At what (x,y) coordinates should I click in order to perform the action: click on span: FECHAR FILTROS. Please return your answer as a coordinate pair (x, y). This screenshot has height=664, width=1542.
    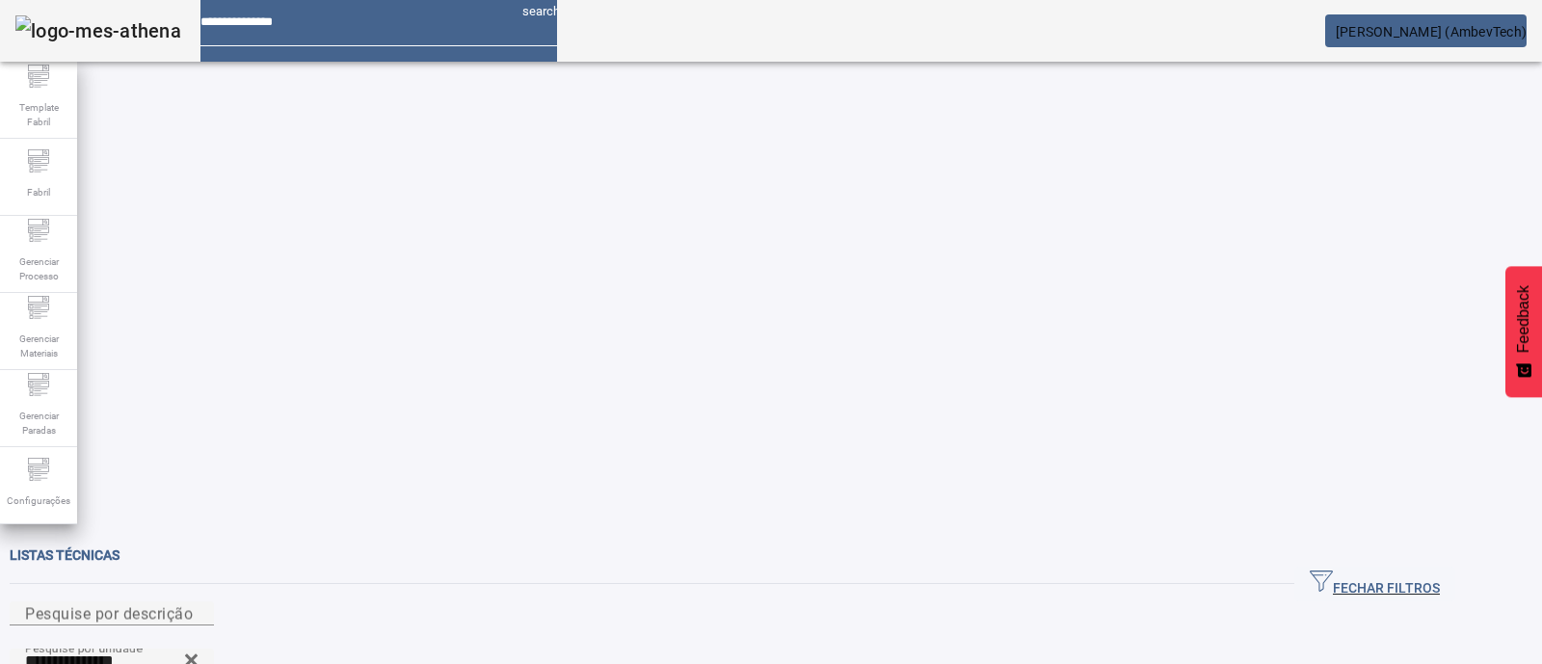
    Looking at the image, I should click on (1374, 584).